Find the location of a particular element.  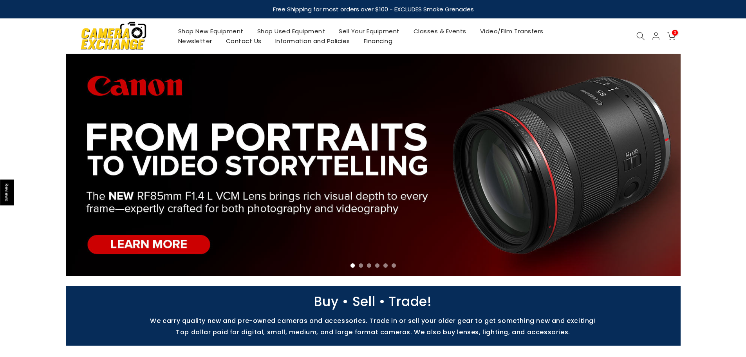

a: Classes & Events is located at coordinates (440, 31).